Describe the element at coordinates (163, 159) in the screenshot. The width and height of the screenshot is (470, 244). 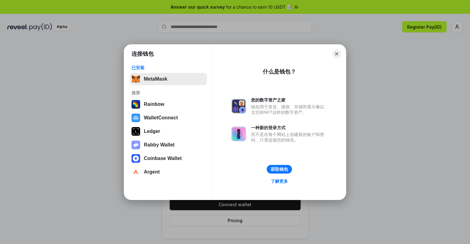
I see `div: Coinbase Wallet` at that location.